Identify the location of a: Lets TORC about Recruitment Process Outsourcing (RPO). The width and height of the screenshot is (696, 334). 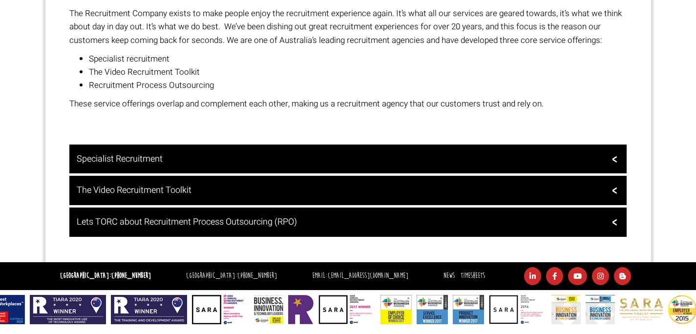
(348, 222).